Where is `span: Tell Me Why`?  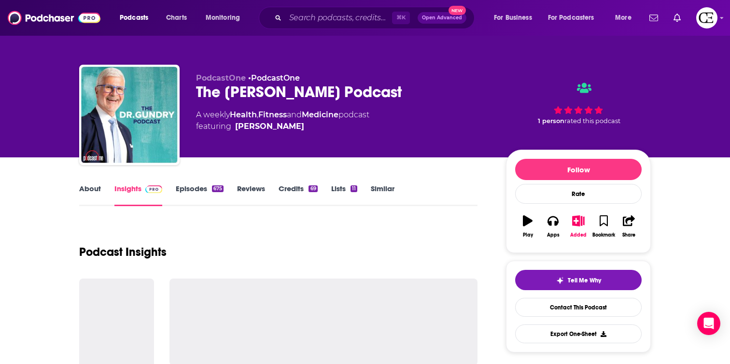 span: Tell Me Why is located at coordinates (584, 281).